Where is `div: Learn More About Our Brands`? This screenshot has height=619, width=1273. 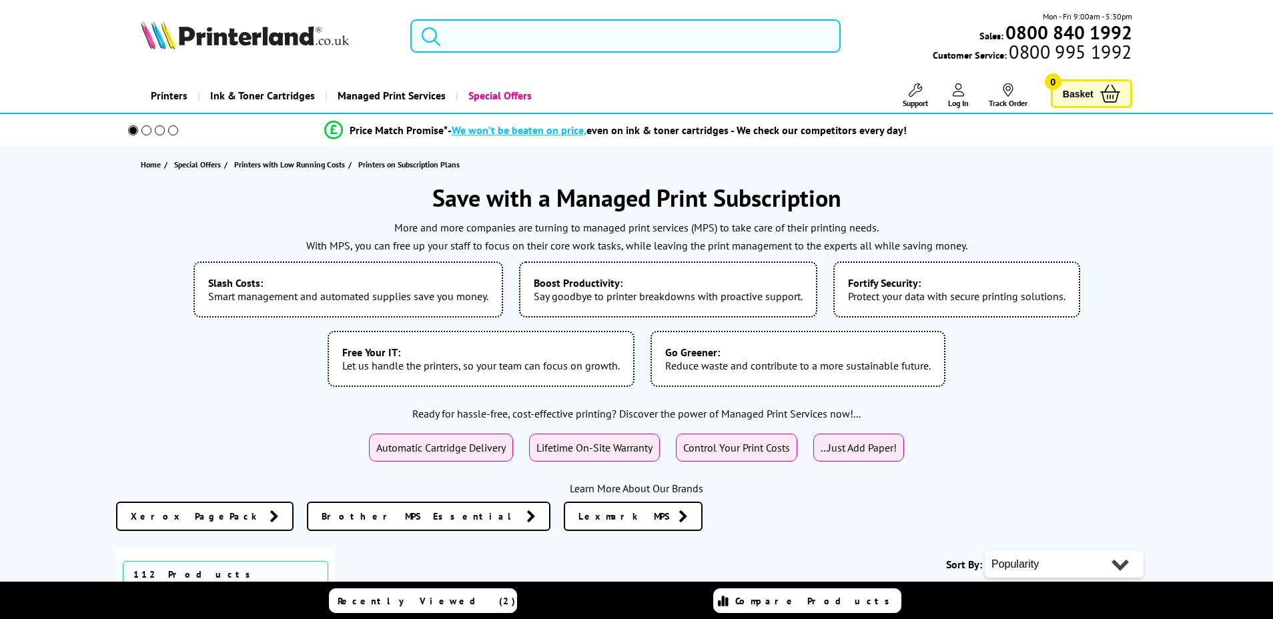
div: Learn More About Our Brands is located at coordinates (636, 488).